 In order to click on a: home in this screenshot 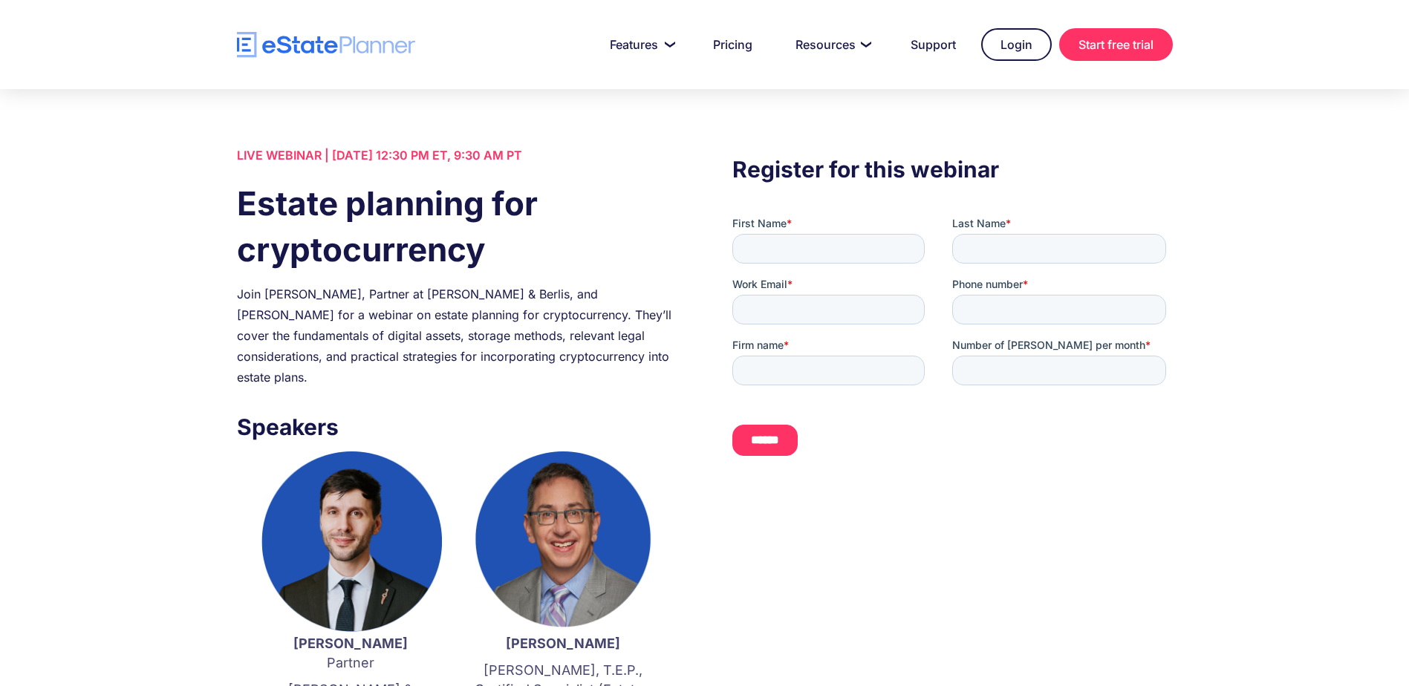, I will do `click(326, 45)`.